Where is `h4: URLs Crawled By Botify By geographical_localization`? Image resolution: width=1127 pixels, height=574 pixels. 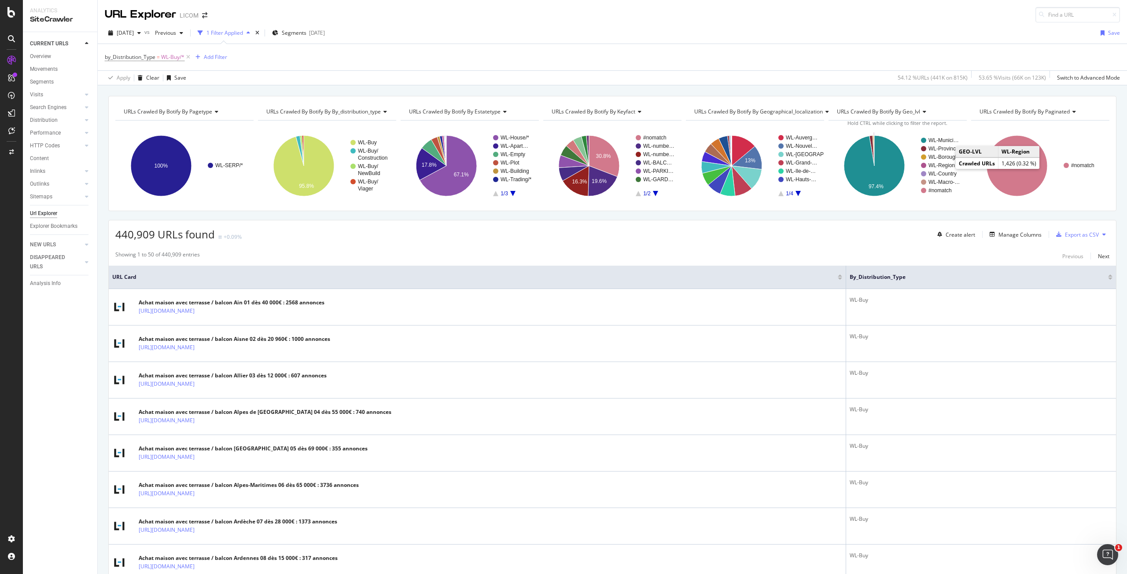
h4: URLs Crawled By Botify By geographical_localization is located at coordinates (764, 112).